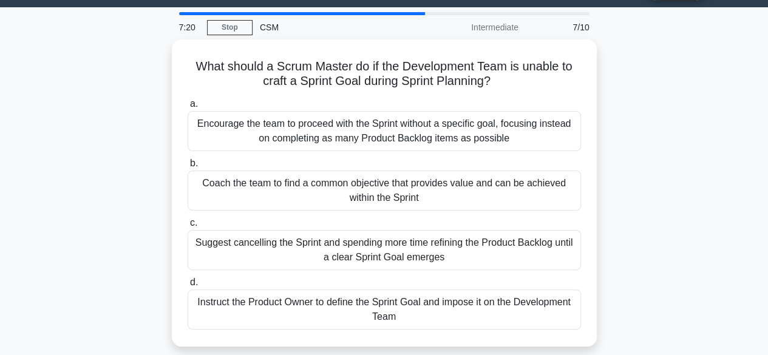  What do you see at coordinates (473, 27) in the screenshot?
I see `div: Intermediate` at bounding box center [473, 27].